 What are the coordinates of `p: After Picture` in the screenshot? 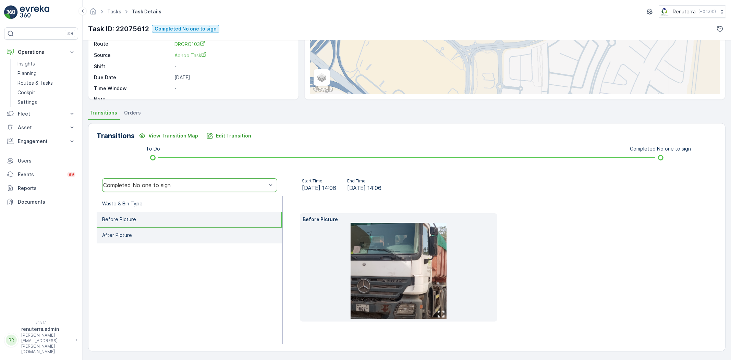 It's located at (117, 235).